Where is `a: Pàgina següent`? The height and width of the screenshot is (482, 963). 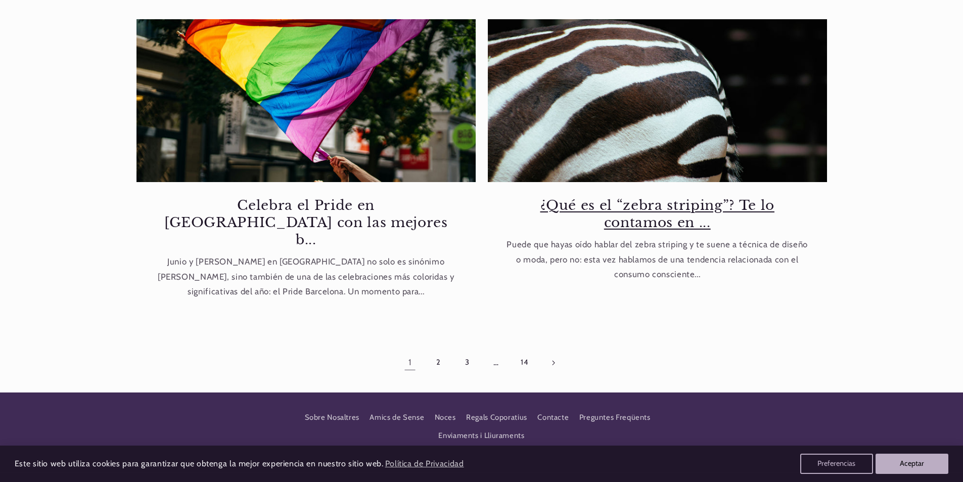
a: Pàgina següent is located at coordinates (553, 362).